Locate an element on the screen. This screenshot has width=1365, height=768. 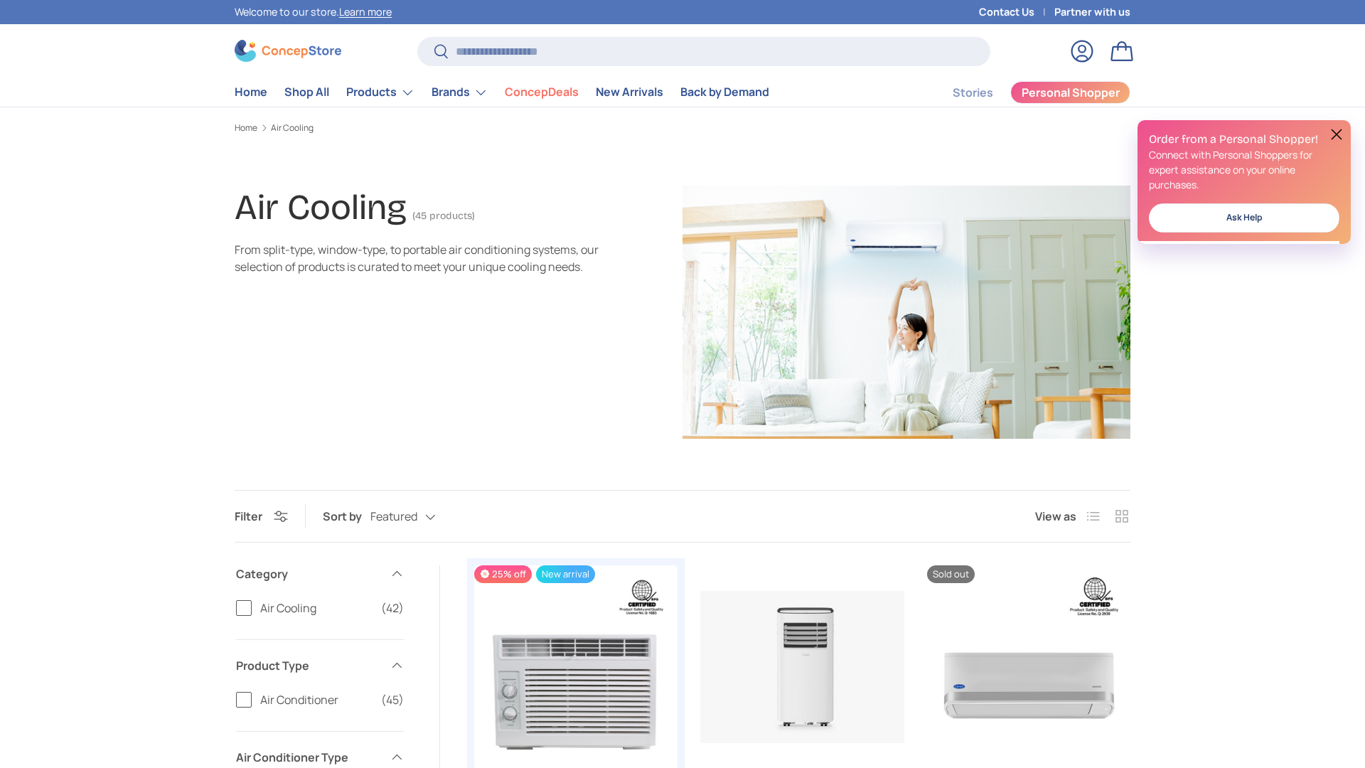
span: Air Cooling is located at coordinates (316, 608).